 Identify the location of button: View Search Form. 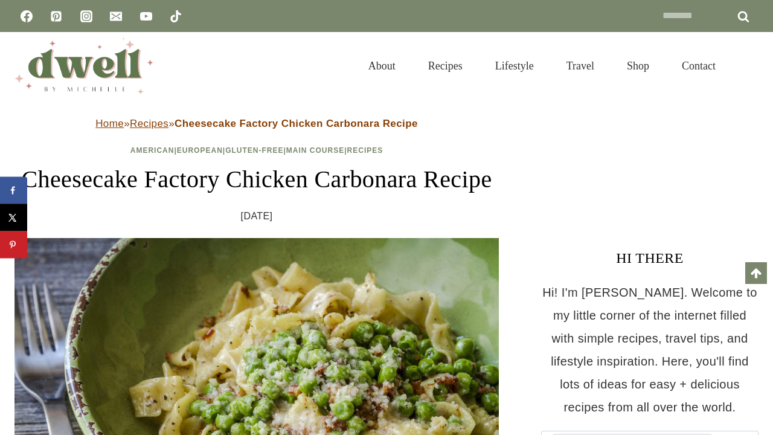
(748, 66).